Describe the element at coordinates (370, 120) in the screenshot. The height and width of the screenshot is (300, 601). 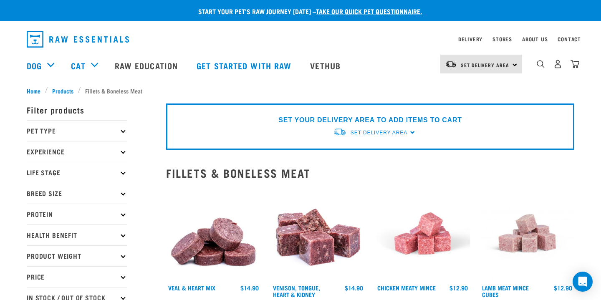
I see `p: SET YOUR DELIVERY AREA TO ADD ITEMS TO CART` at that location.